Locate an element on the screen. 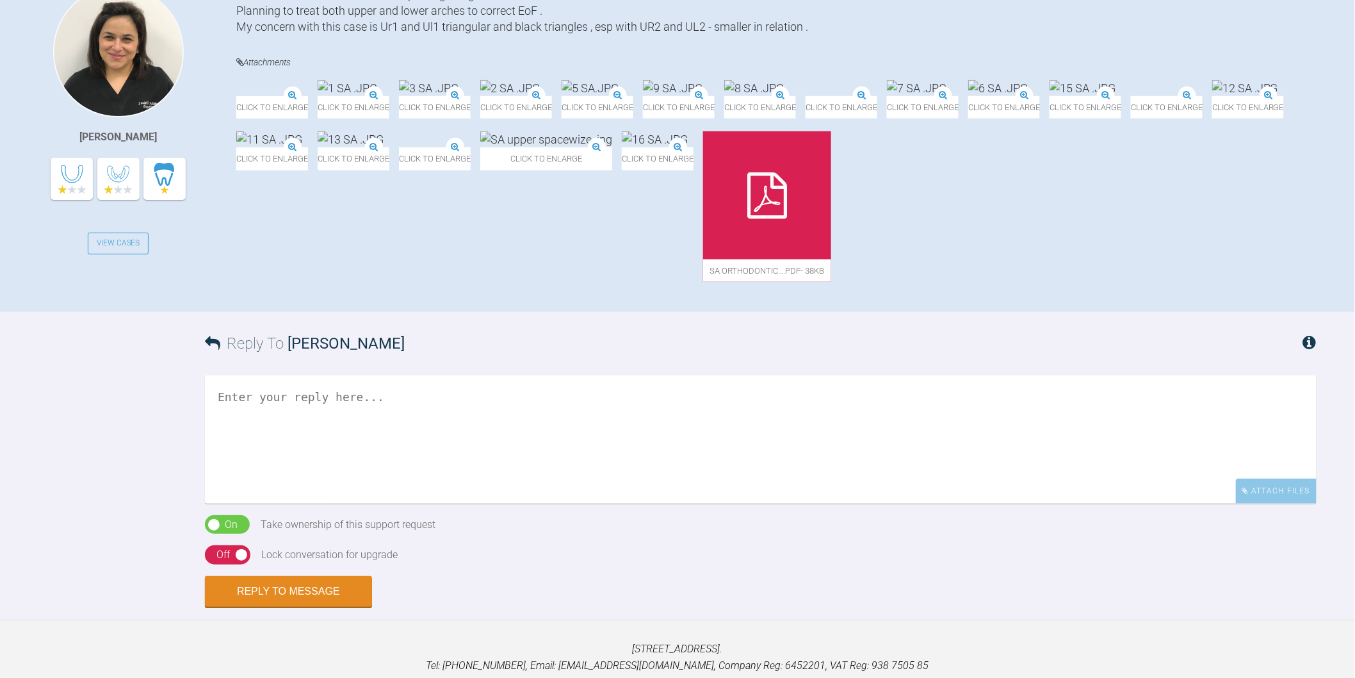 Image resolution: width=1355 pixels, height=678 pixels. img: 14 SA .JPG is located at coordinates (1164, 88).